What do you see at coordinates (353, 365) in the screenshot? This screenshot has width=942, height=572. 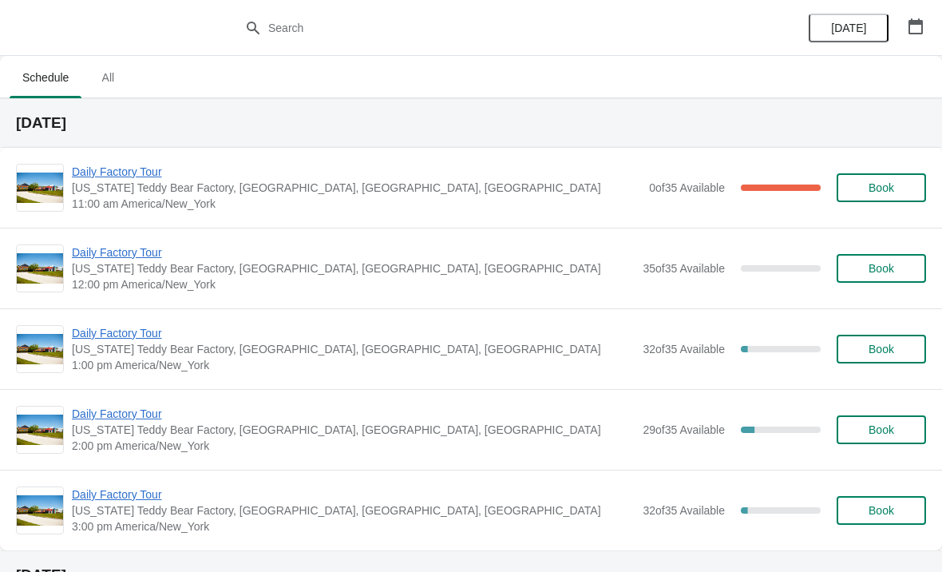 I see `span: 1:00 pm America/New_York` at bounding box center [353, 365].